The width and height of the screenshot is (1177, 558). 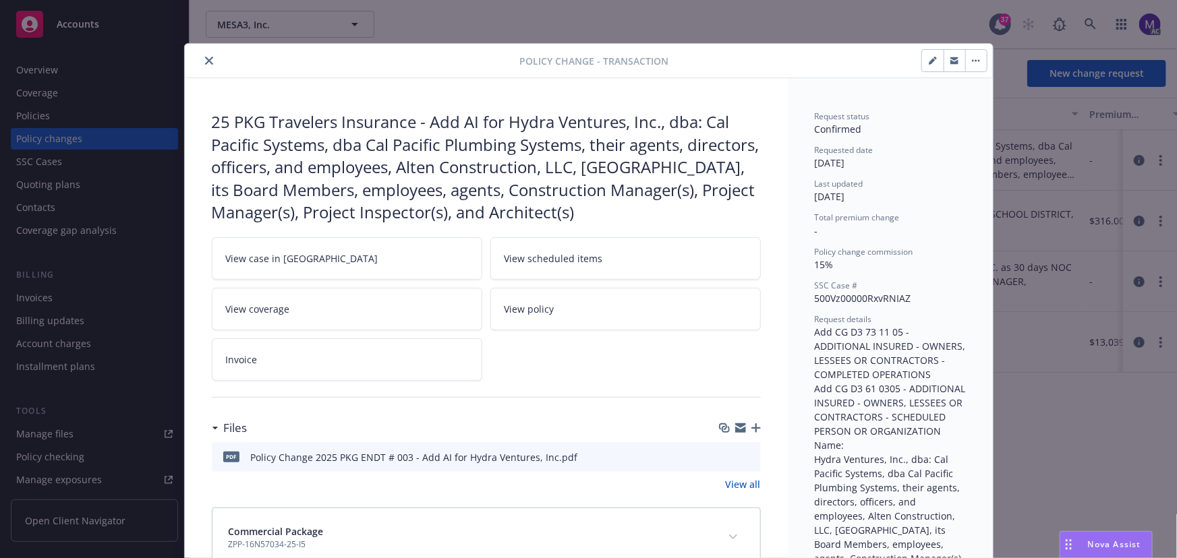 I want to click on a: View policy, so click(x=625, y=309).